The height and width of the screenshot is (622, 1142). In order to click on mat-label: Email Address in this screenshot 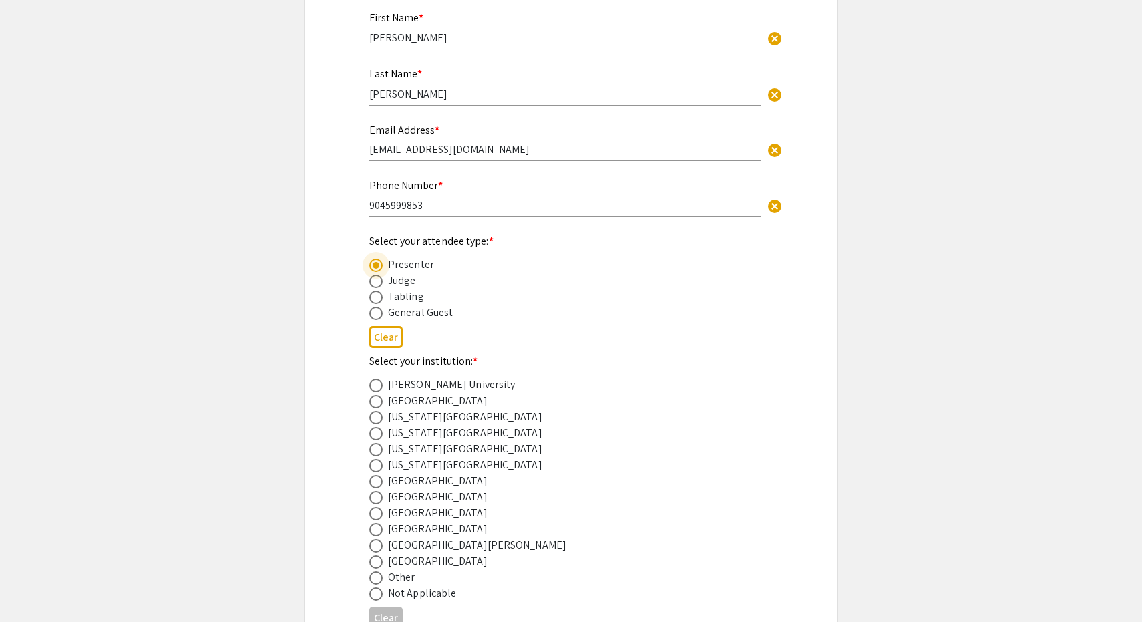, I will do `click(404, 130)`.